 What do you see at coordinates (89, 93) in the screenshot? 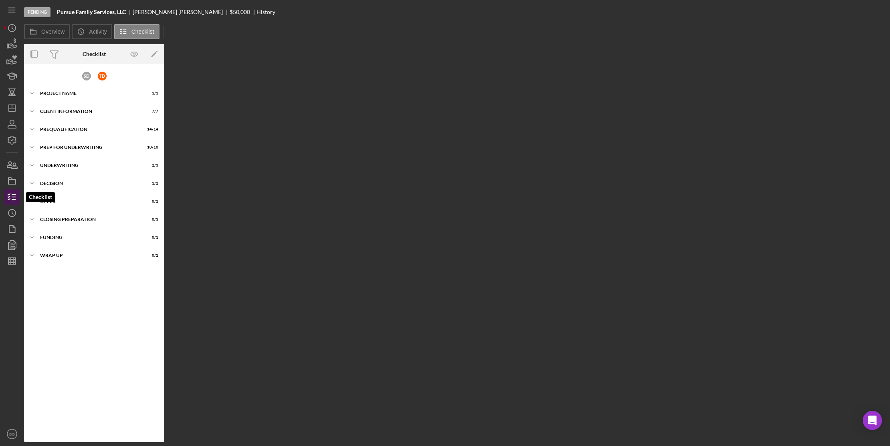
I see `div: Project Name` at bounding box center [89, 93].